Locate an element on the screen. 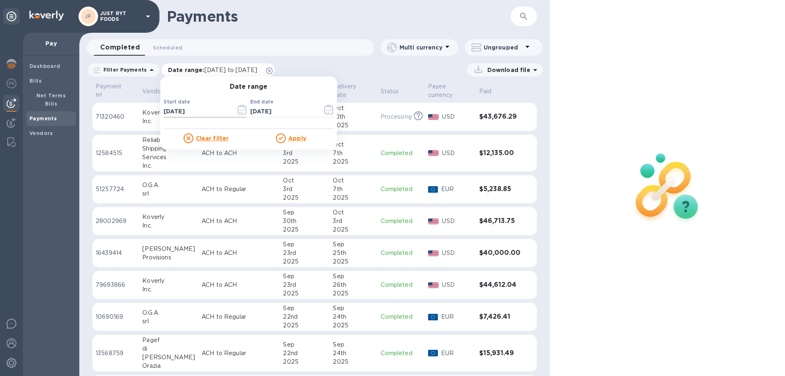 The height and width of the screenshot is (376, 785). b: Net Terms Bills is located at coordinates (51, 99).